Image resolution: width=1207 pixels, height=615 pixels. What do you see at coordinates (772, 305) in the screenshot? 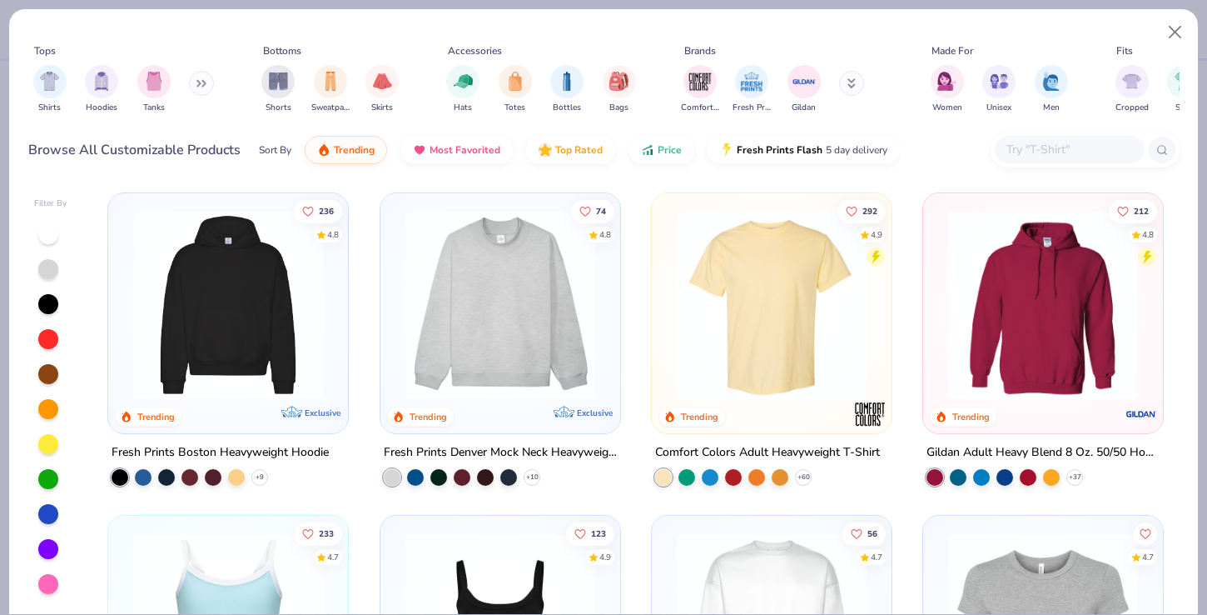
I see `img: 029b8af0-80e6-406f-9fdc-fdf898547912` at bounding box center [772, 305].